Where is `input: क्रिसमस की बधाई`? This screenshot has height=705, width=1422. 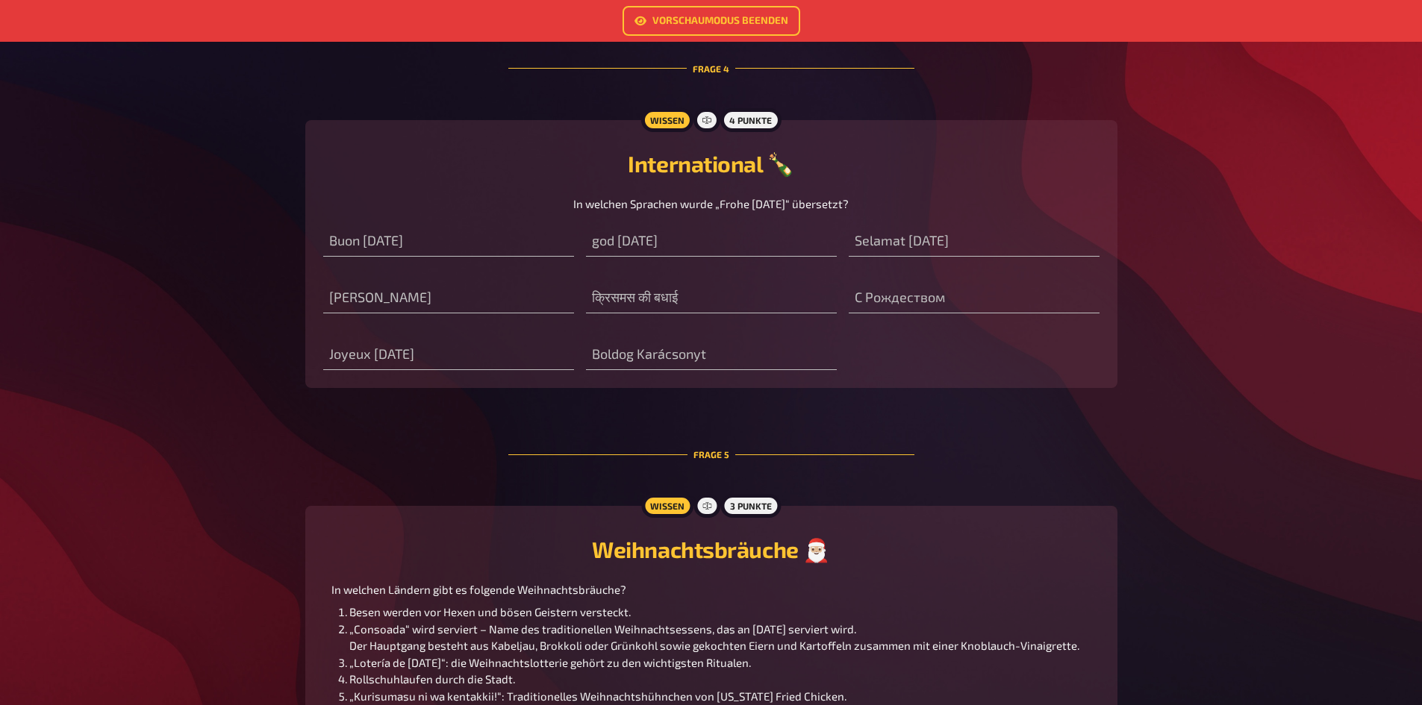
input: क्रिसमस की बधाई is located at coordinates (711, 299).